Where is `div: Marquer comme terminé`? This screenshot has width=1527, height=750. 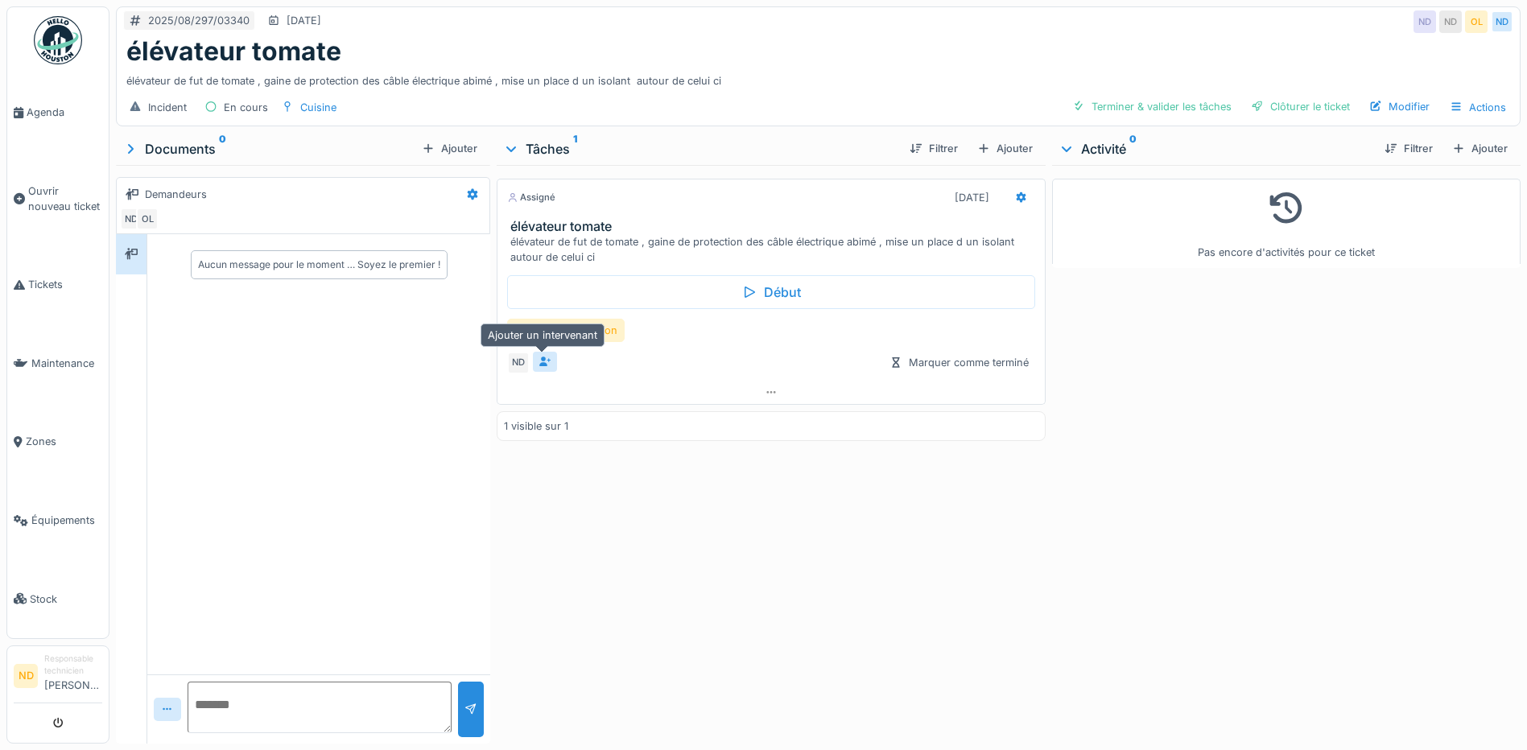
div: Marquer comme terminé is located at coordinates (959, 362).